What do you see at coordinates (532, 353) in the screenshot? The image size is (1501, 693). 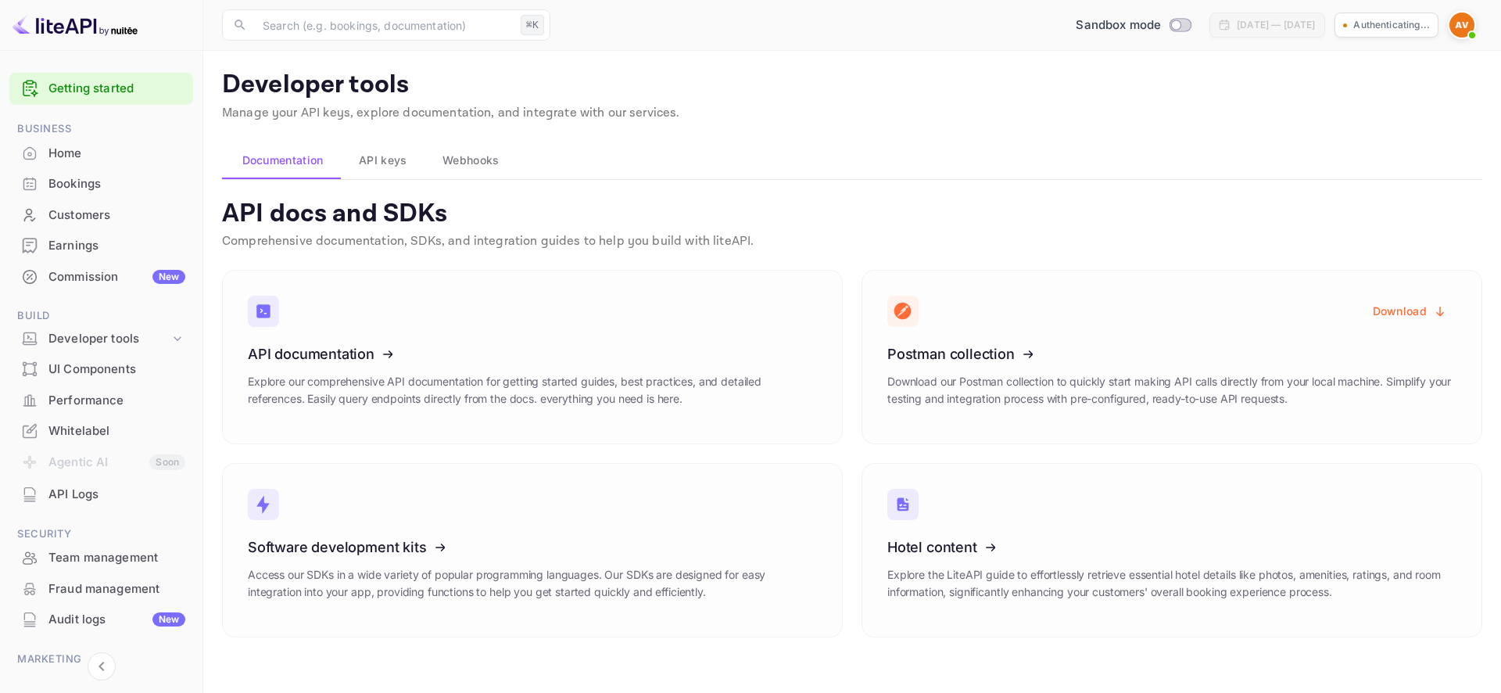 I see `h3: API documentation` at bounding box center [532, 353].